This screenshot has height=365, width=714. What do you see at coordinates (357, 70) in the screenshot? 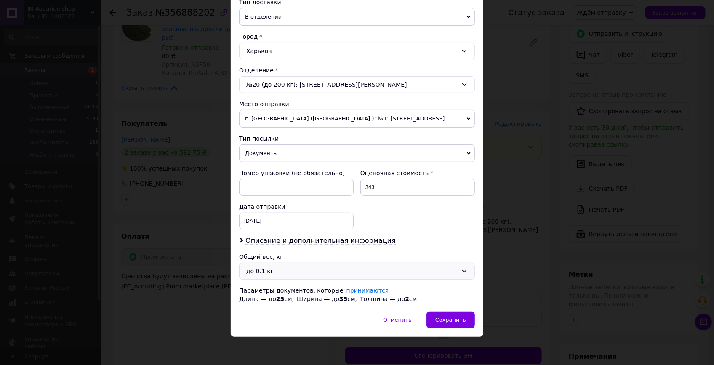
I see `div: Отделение` at bounding box center [357, 70].